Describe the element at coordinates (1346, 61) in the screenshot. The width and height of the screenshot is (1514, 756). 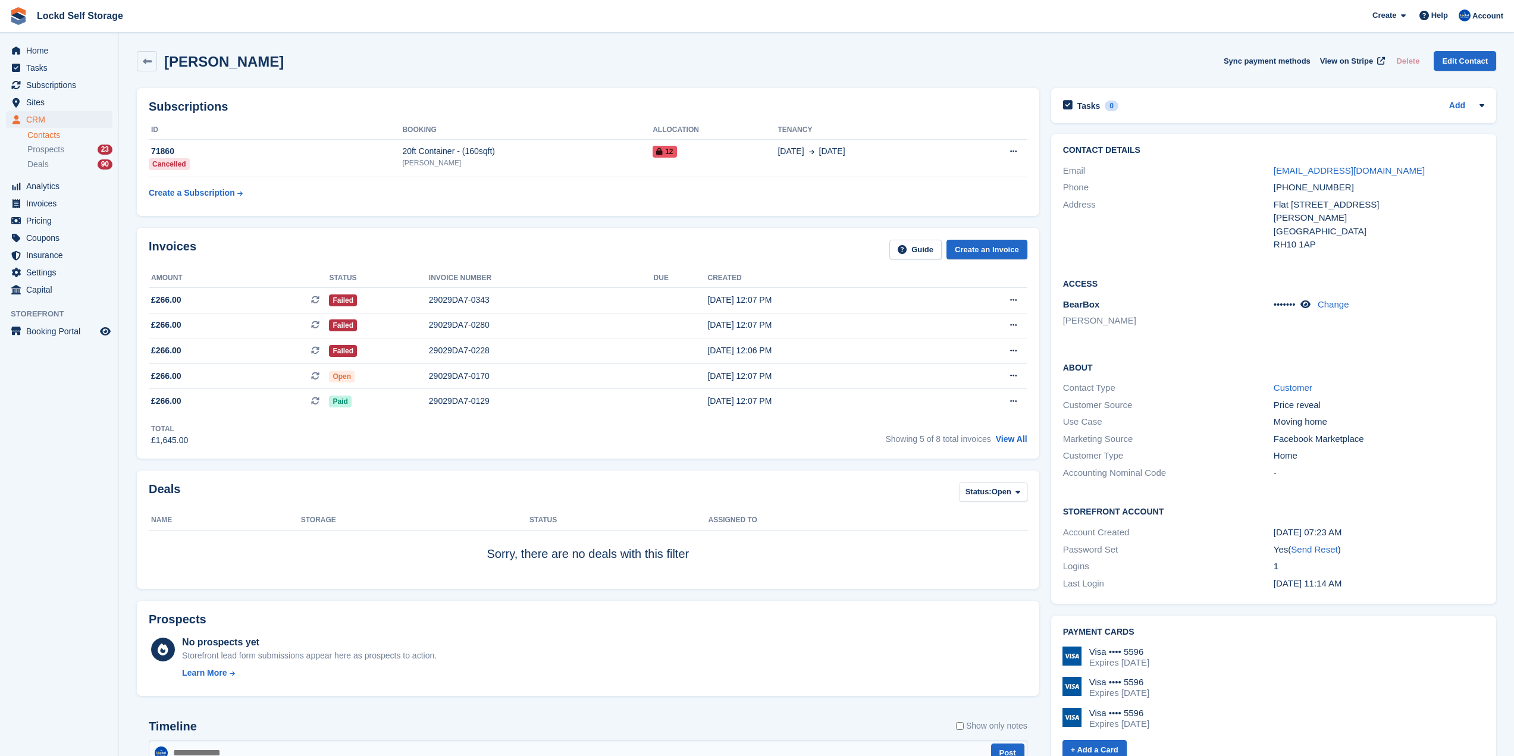
I see `span: View on Stripe` at that location.